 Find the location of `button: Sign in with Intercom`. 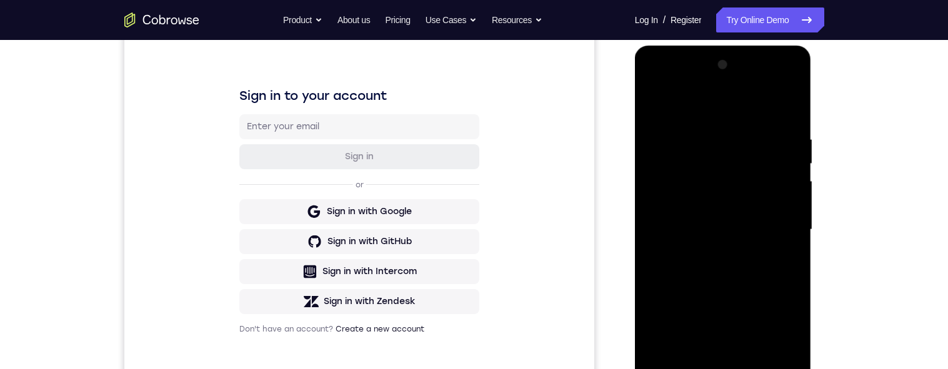

button: Sign in with Intercom is located at coordinates (235, 271).